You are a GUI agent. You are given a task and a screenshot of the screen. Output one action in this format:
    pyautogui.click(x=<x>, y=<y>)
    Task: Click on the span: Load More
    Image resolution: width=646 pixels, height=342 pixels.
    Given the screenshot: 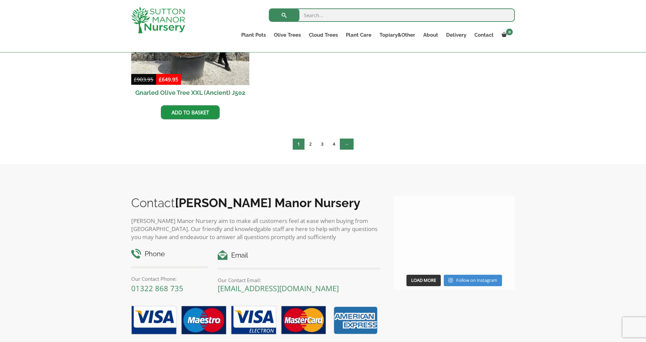 What is the action you would take?
    pyautogui.click(x=424, y=280)
    